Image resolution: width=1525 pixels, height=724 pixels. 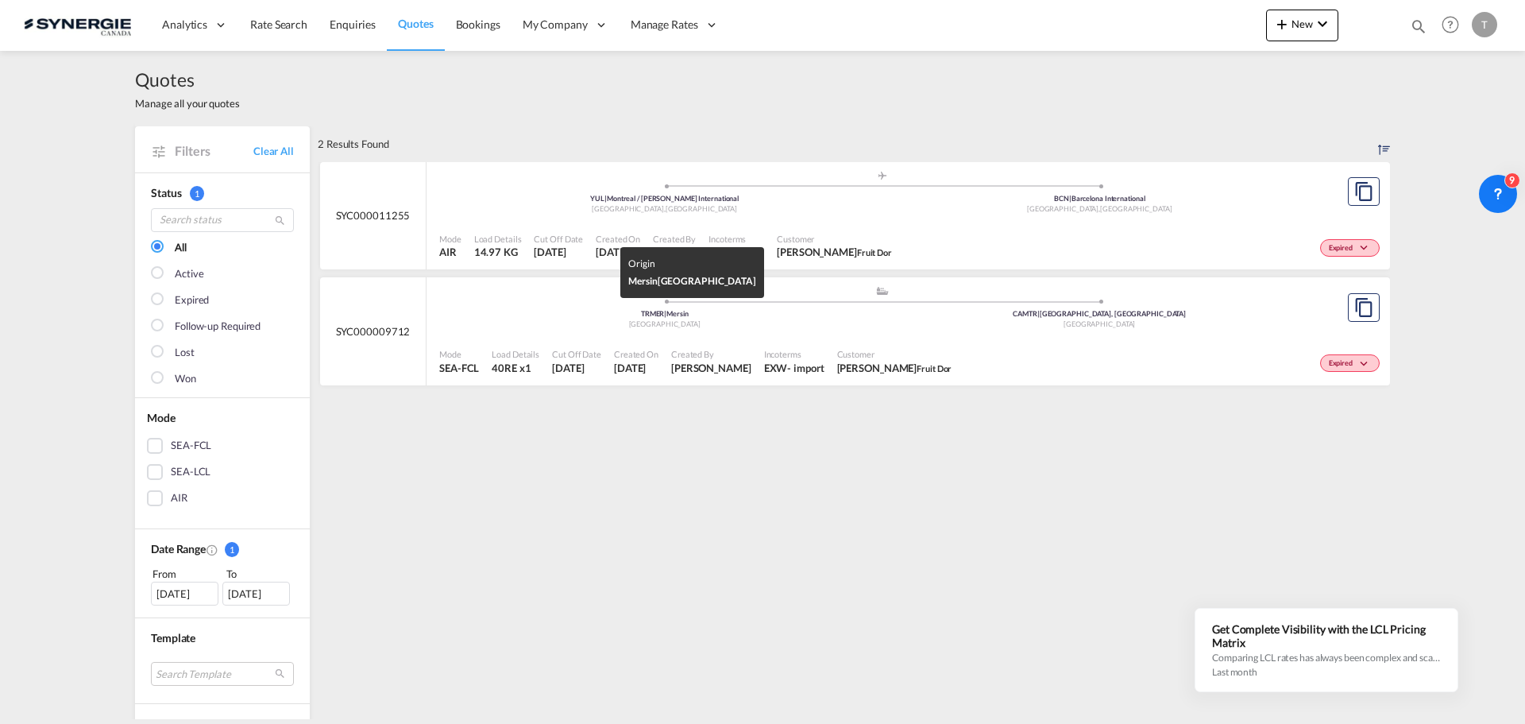 What do you see at coordinates (185, 379) in the screenshot?
I see `div: Won` at bounding box center [185, 379].